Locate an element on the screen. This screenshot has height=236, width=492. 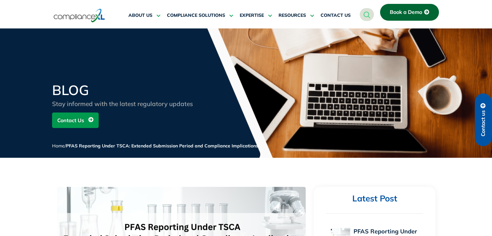
a: navsearch-button is located at coordinates (367, 15).